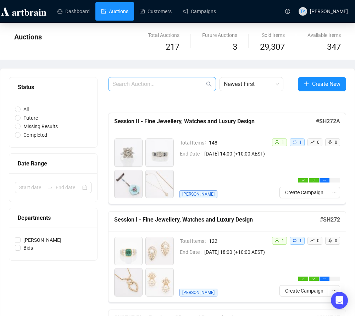  I want to click on span: Create New, so click(326, 84).